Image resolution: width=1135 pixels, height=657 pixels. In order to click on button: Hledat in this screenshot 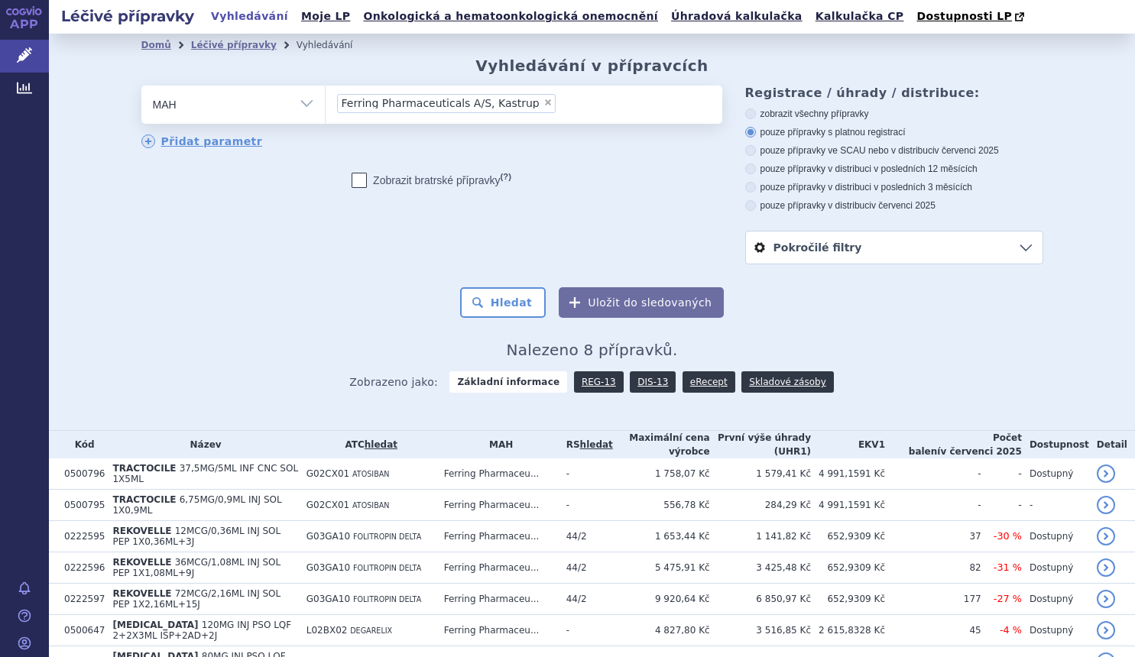, I will do `click(503, 303)`.